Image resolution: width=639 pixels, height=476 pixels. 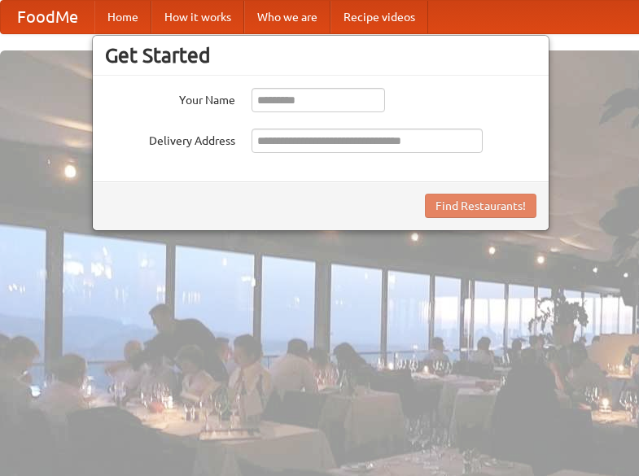 What do you see at coordinates (480, 206) in the screenshot?
I see `button: Find Restaurants!` at bounding box center [480, 206].